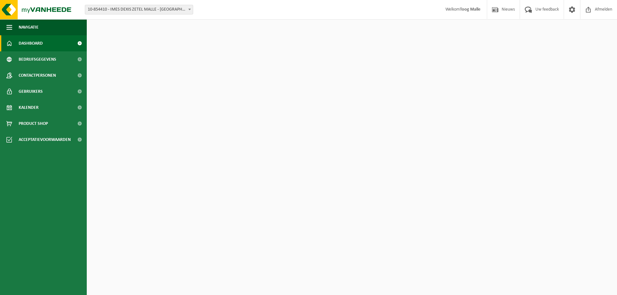 The image size is (617, 295). I want to click on span: 10-854410 - IMES DEXIS ZETEL MALLE - OOSTMALLE, so click(139, 10).